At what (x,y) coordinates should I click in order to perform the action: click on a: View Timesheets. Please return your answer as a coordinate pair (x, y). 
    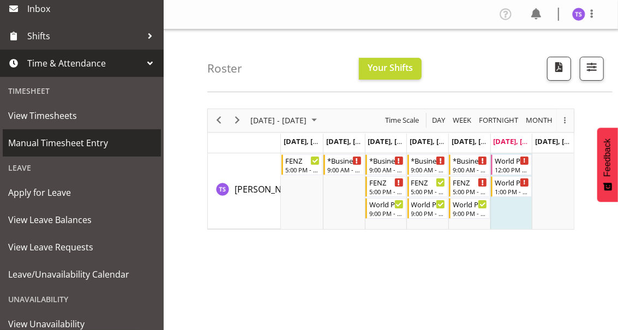
    Looking at the image, I should click on (82, 116).